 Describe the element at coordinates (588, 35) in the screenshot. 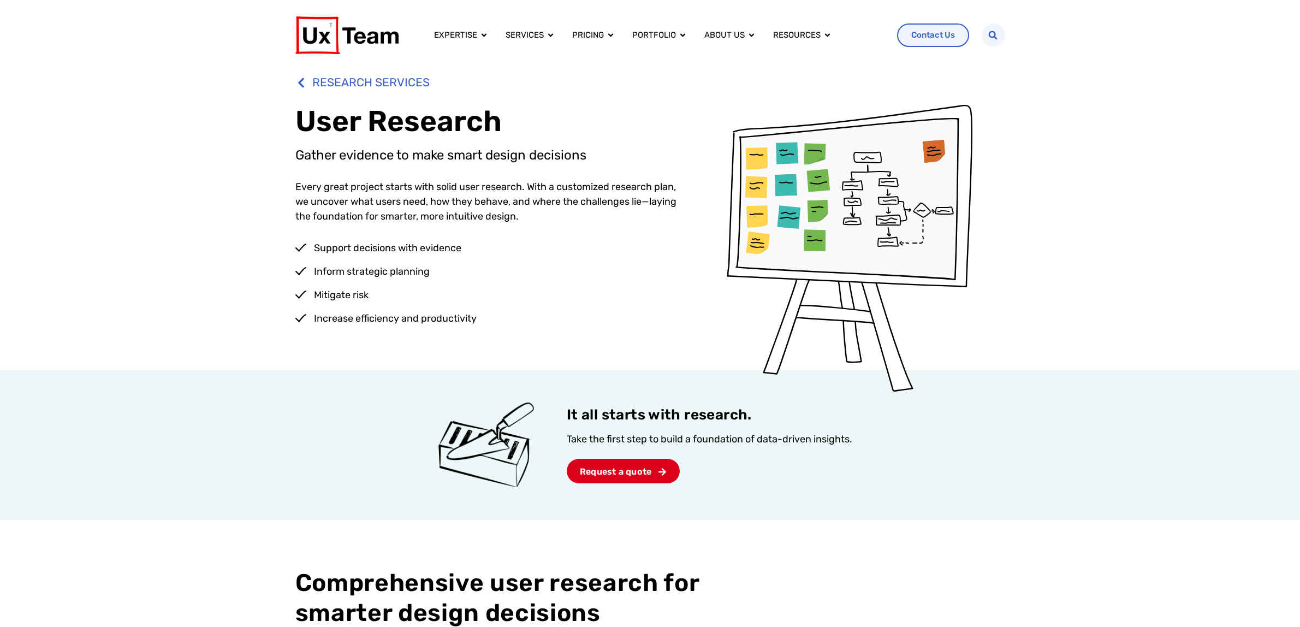

I see `span: Pricing` at that location.